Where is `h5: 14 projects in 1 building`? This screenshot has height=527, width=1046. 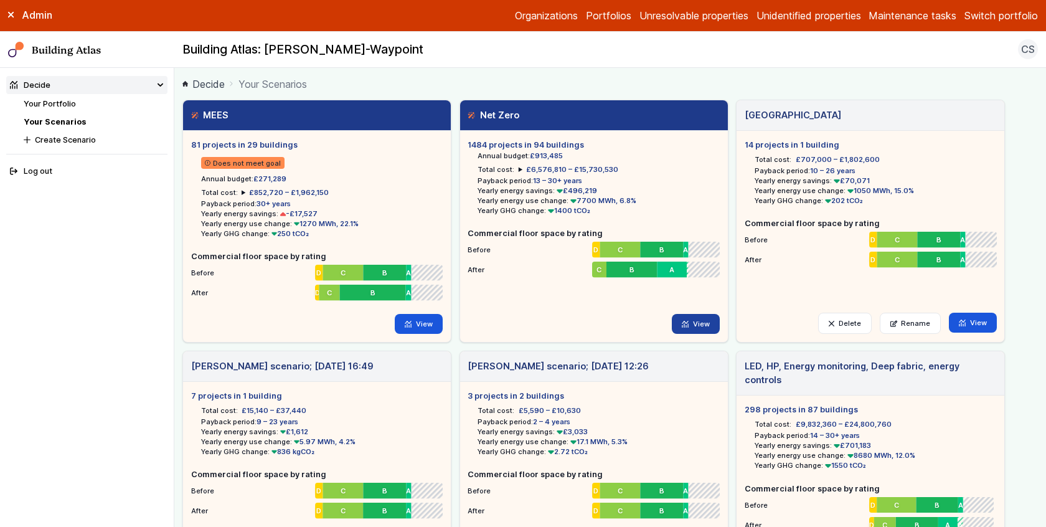 h5: 14 projects in 1 building is located at coordinates (871, 144).